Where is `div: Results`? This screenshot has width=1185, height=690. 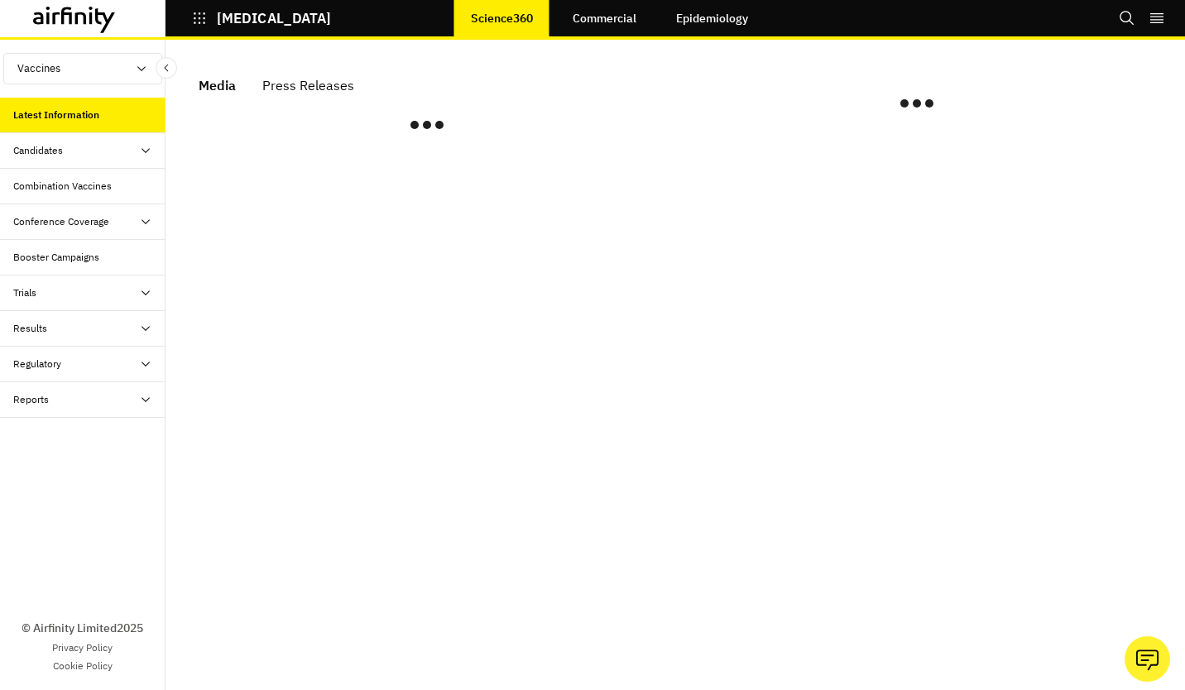
div: Results is located at coordinates (30, 328).